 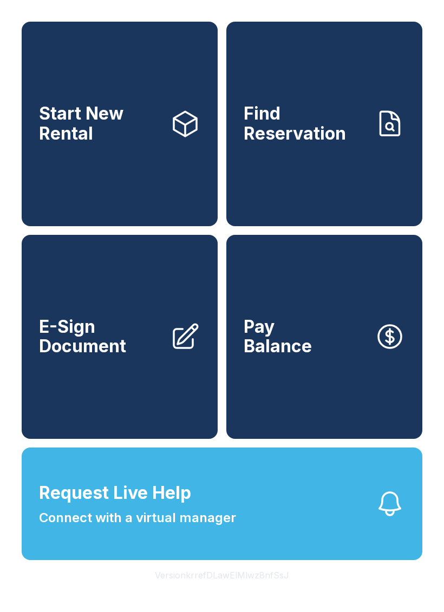 What do you see at coordinates (222, 576) in the screenshot?
I see `button: VersionkrrefDLawElMlwz8nfSsJ` at bounding box center [222, 576].